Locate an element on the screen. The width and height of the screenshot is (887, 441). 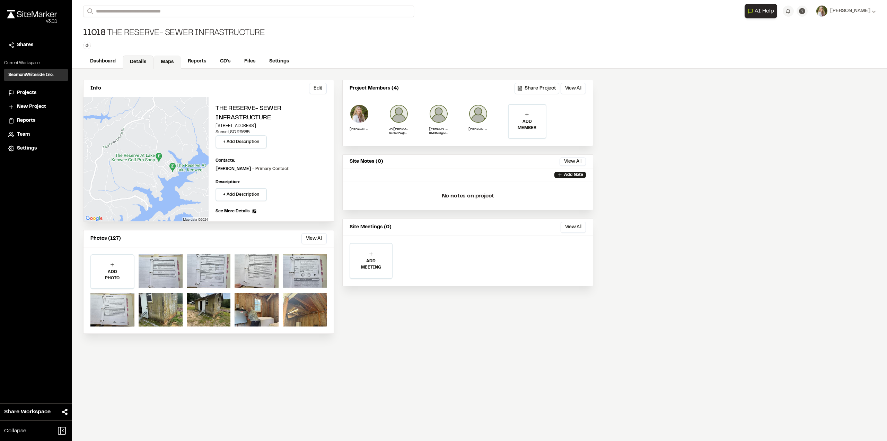
p: Current Workspace is located at coordinates (36, 63).